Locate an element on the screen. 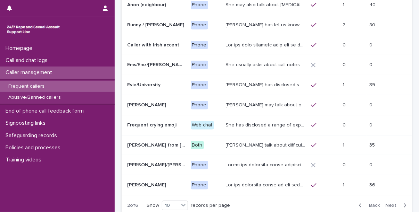 The image size is (419, 212). p: Jamie has described being sexually abused by both parents. Jamie was put into care when young (5/... is located at coordinates (266, 165).